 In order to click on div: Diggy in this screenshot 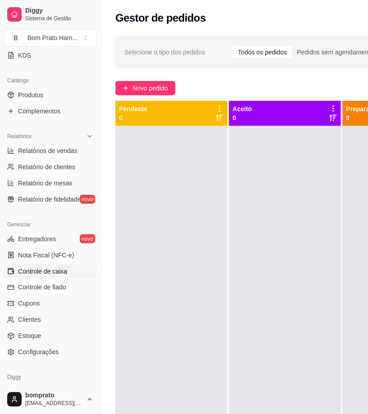, I will do `click(50, 378)`.